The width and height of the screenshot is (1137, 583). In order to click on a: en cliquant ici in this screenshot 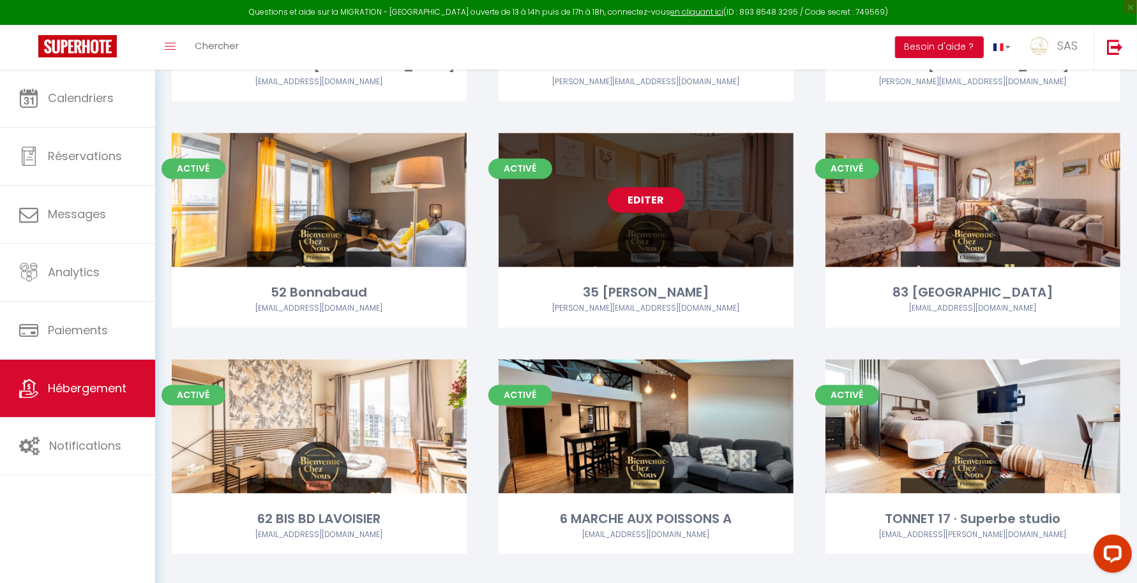, I will do `click(696, 11)`.